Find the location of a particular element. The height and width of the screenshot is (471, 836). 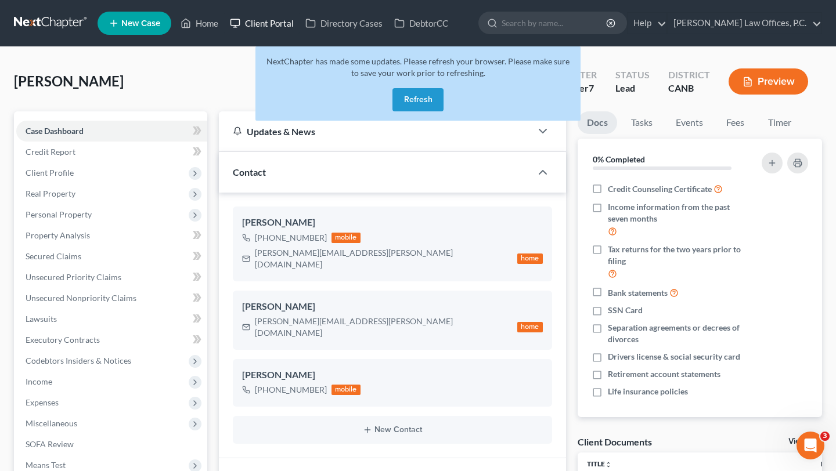

i: unfold_more is located at coordinates (608, 465).